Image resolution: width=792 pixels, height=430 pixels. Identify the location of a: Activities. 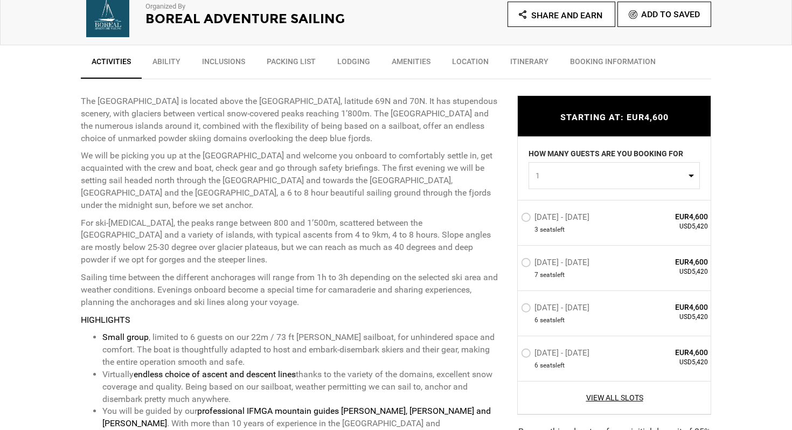
(111, 65).